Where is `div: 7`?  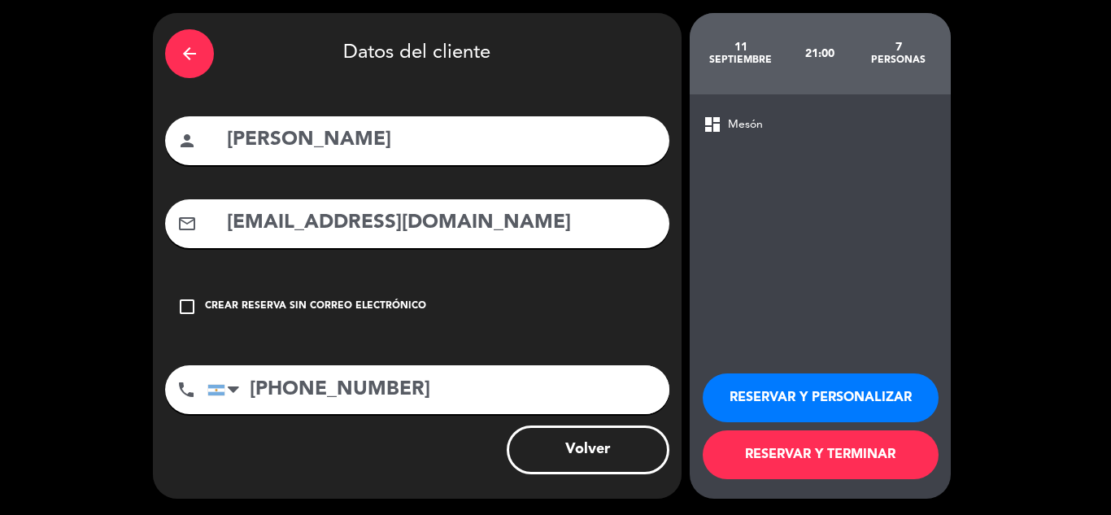
div: 7 is located at coordinates (898, 47).